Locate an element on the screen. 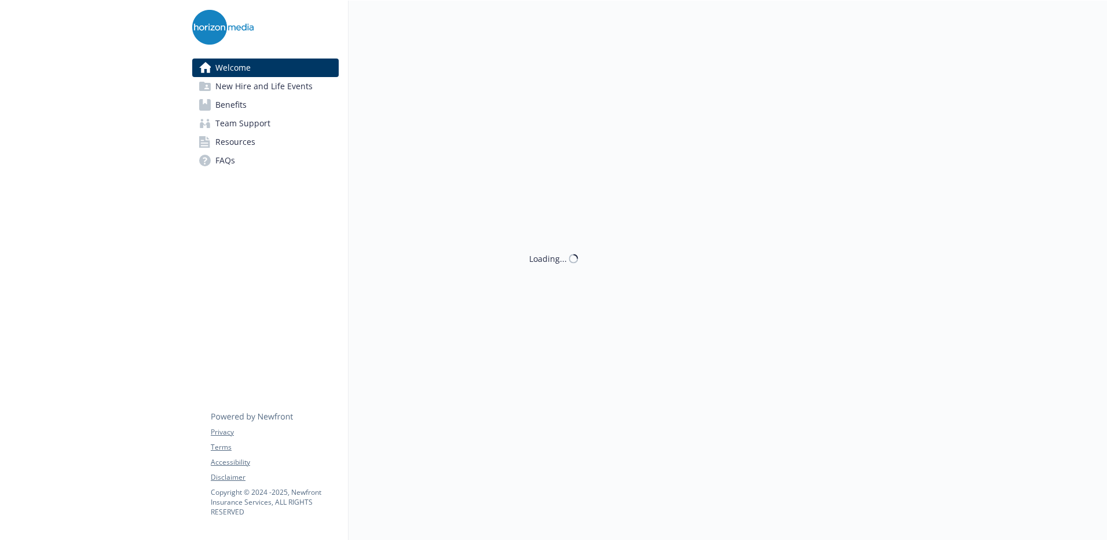 The width and height of the screenshot is (1107, 540). a: Privacy is located at coordinates (275, 432).